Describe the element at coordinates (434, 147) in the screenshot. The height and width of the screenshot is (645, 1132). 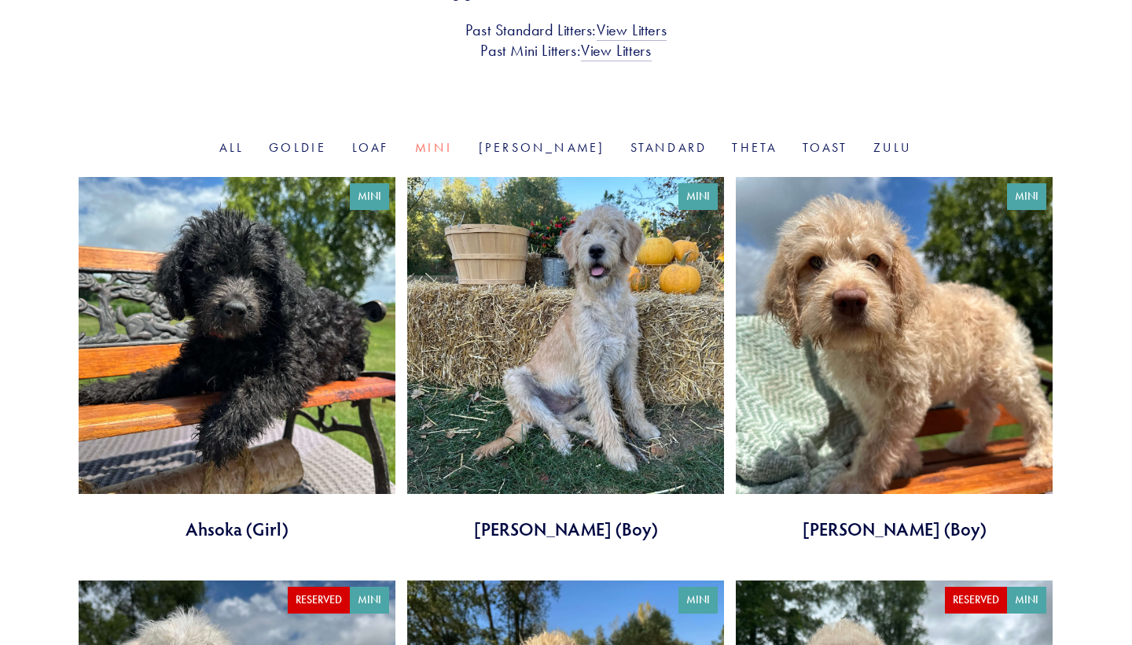
I see `a: Mini` at that location.